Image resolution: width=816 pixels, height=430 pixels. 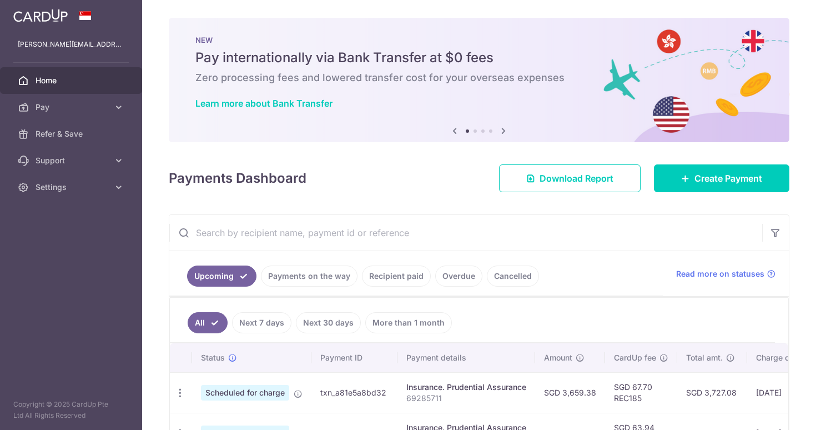 I want to click on p: 69285711, so click(x=466, y=398).